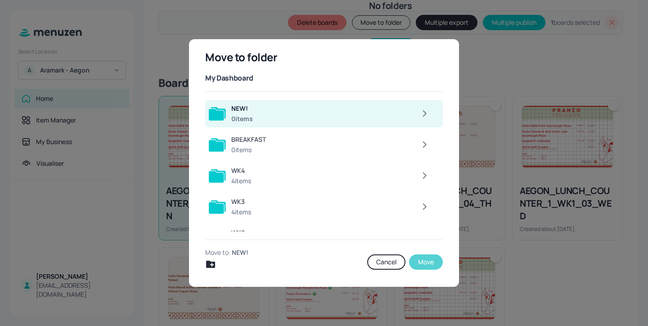 Image resolution: width=648 pixels, height=326 pixels. Describe the element at coordinates (240, 252) in the screenshot. I see `span: NEW!` at that location.